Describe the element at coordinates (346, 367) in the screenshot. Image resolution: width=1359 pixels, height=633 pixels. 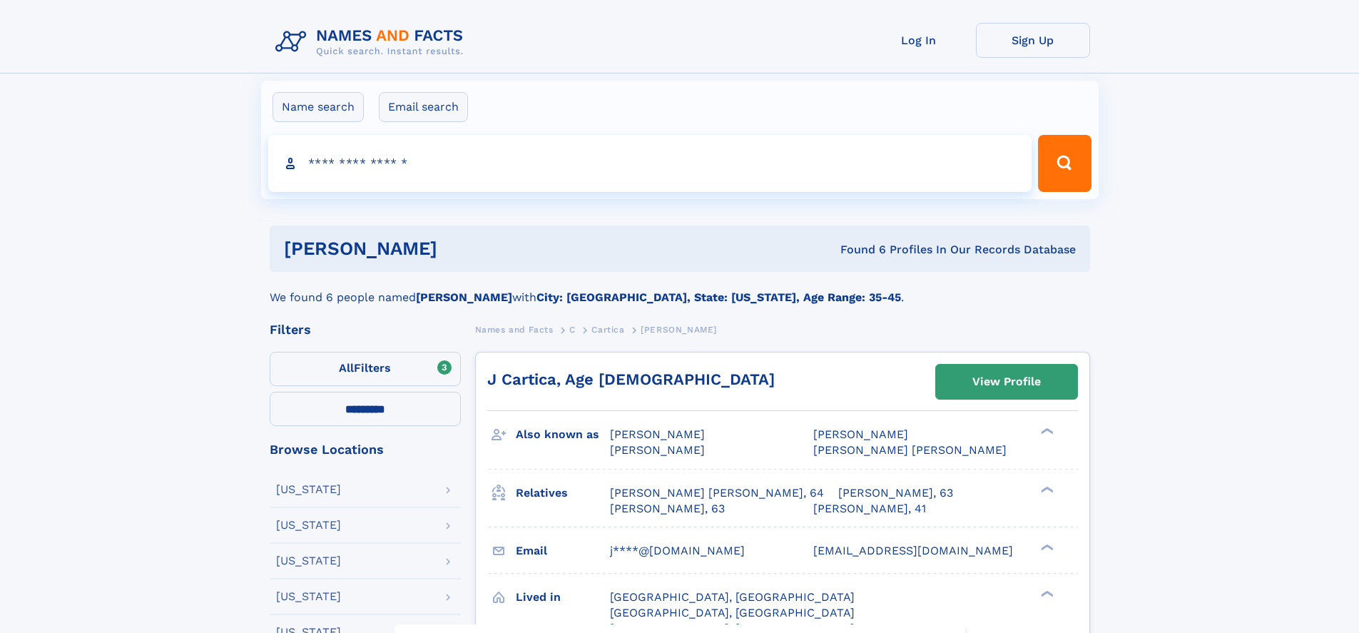
I see `span: All` at that location.